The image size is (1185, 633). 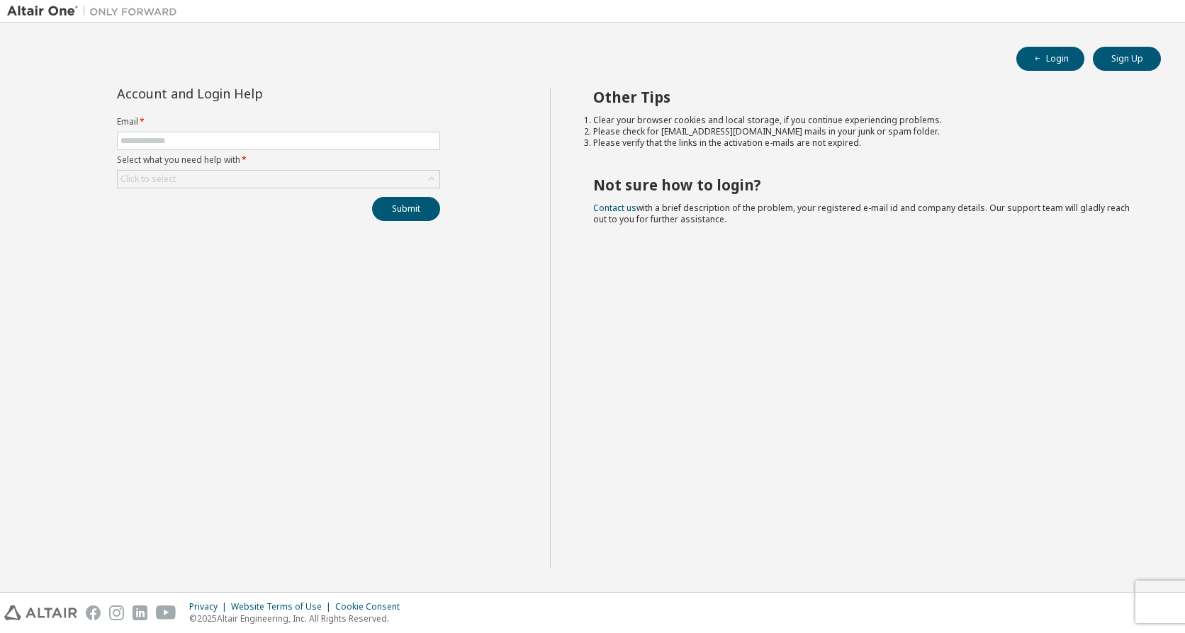 What do you see at coordinates (278, 160) in the screenshot?
I see `label: Select what you need help with` at bounding box center [278, 160].